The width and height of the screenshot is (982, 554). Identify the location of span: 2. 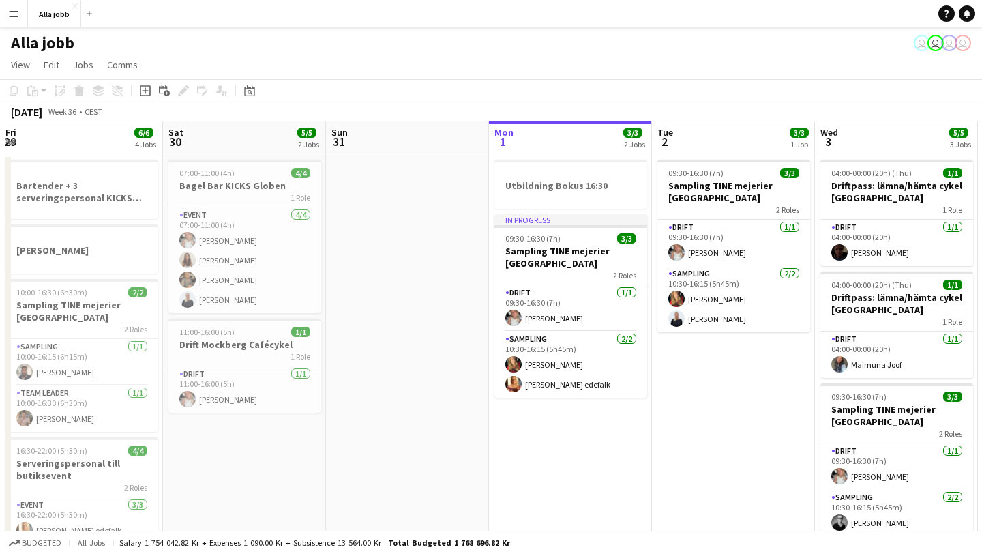
(664, 141).